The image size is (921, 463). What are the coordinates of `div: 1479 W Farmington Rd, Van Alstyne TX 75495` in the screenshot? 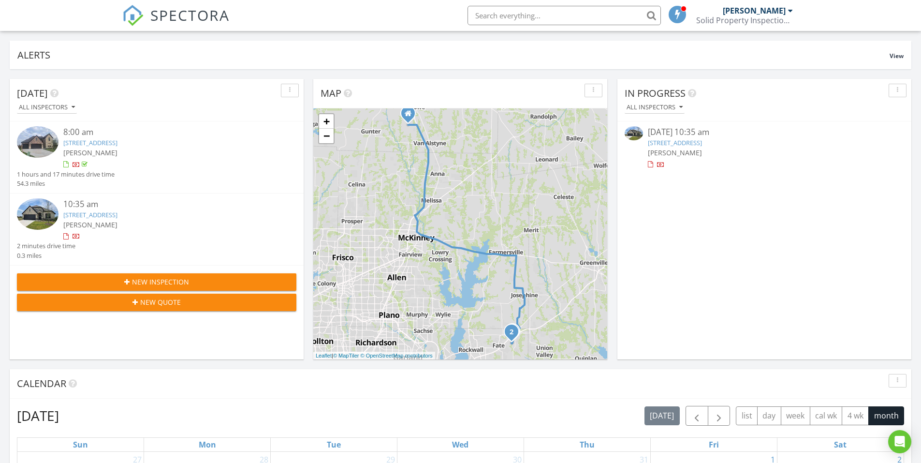 It's located at (411, 116).